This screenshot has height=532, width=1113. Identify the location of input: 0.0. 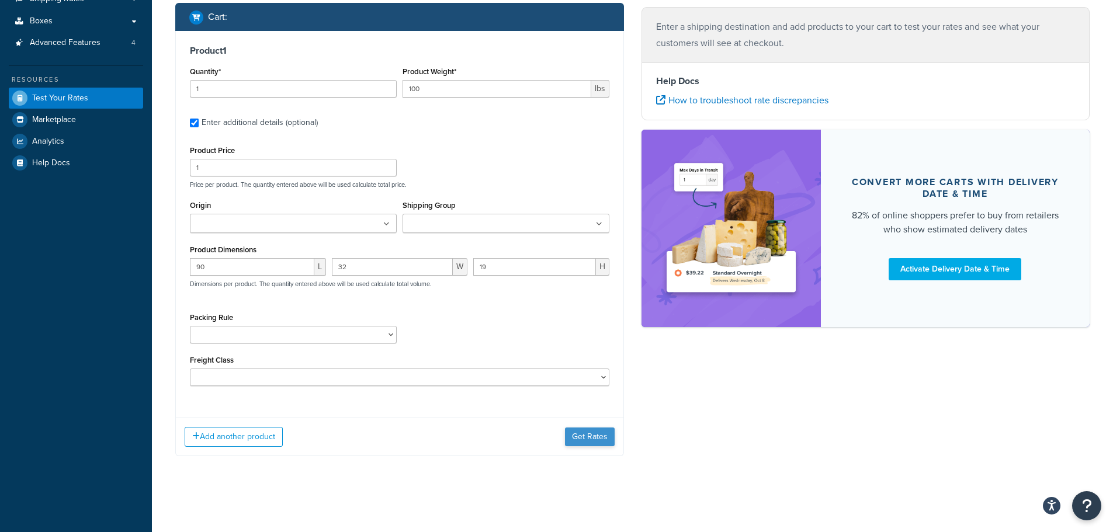
(293, 89).